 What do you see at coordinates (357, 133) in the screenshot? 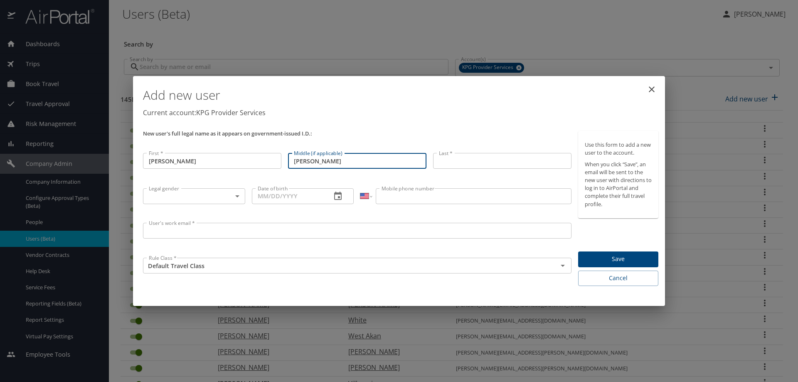
I see `p: New user's full legal name as it appears on government-issued I.D.:` at bounding box center [357, 133].